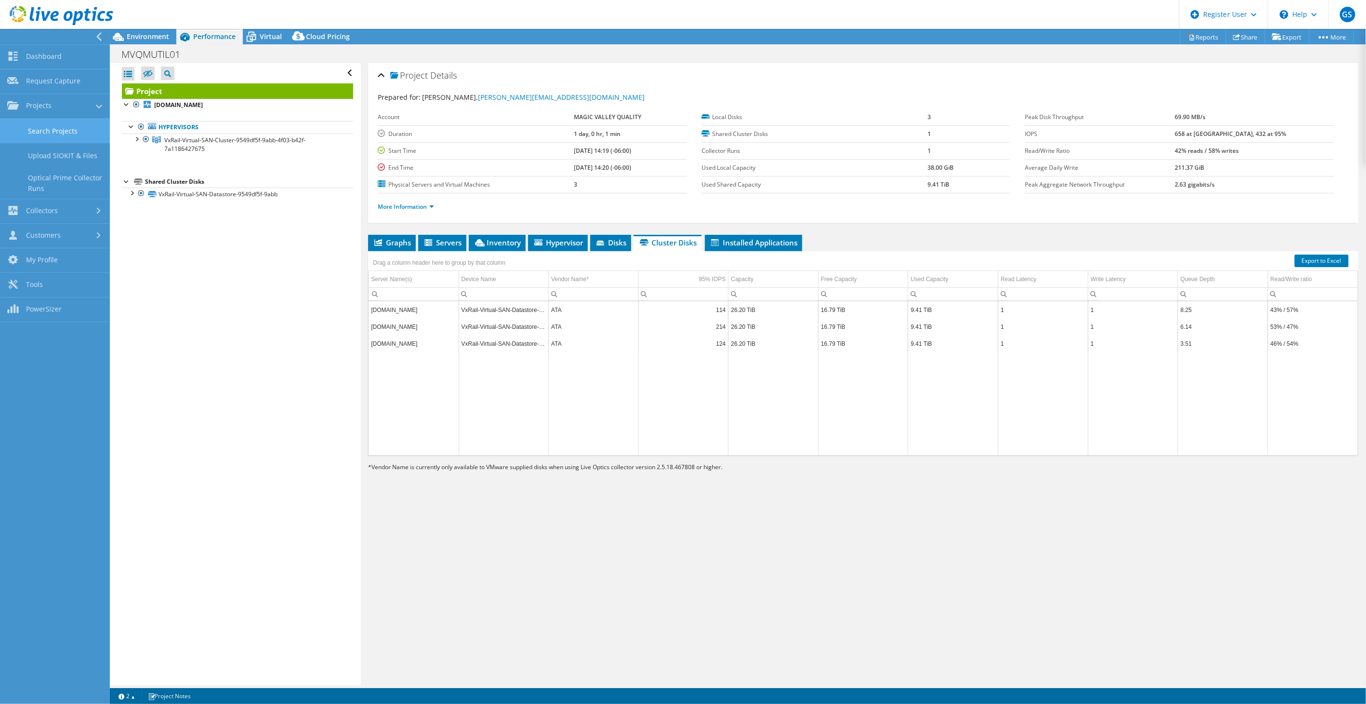 The height and width of the screenshot is (704, 1366). What do you see at coordinates (575, 184) in the screenshot?
I see `b: 3` at bounding box center [575, 184].